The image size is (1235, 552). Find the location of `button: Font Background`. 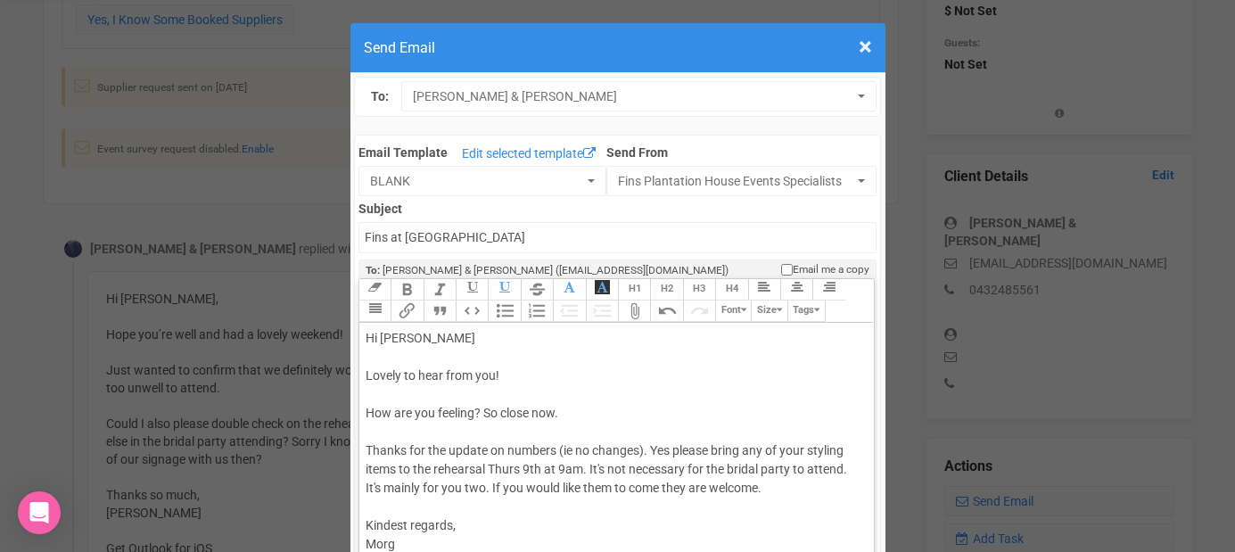

button: Font Background is located at coordinates (602, 290).